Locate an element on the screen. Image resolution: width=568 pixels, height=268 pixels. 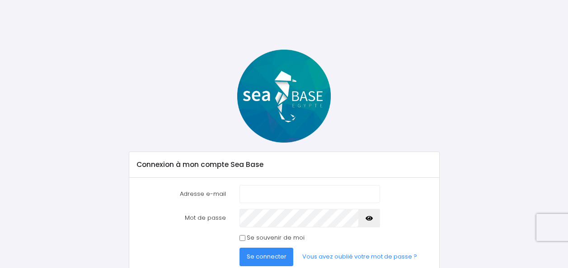
label: Mot de passe is located at coordinates (181, 218).